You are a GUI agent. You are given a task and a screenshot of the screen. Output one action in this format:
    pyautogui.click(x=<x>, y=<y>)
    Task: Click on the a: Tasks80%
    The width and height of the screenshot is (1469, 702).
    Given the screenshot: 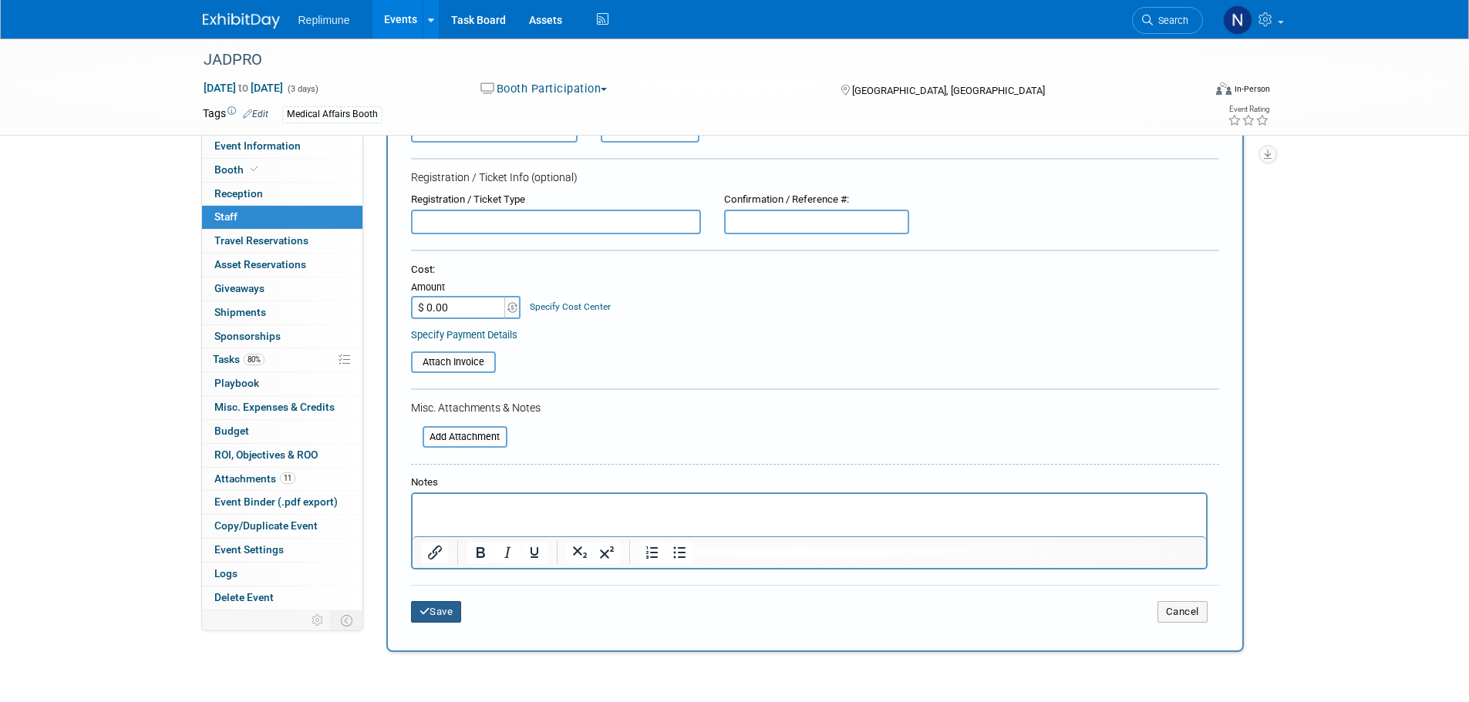 What is the action you would take?
    pyautogui.click(x=282, y=360)
    